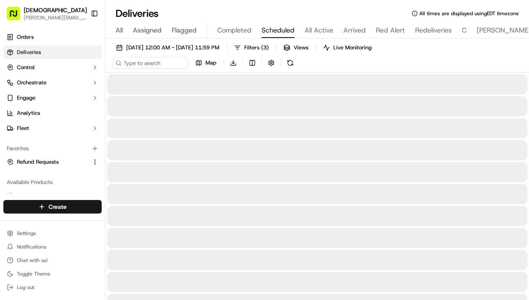  What do you see at coordinates (234, 30) in the screenshot?
I see `span: Completed` at bounding box center [234, 30].